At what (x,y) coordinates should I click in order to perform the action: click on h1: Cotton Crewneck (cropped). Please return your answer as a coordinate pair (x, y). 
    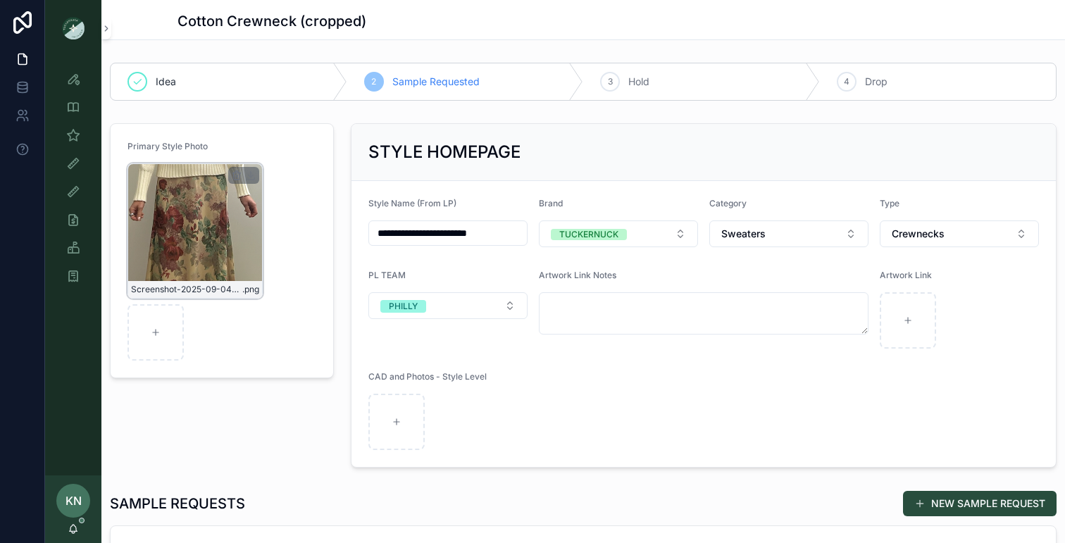
    Looking at the image, I should click on (272, 21).